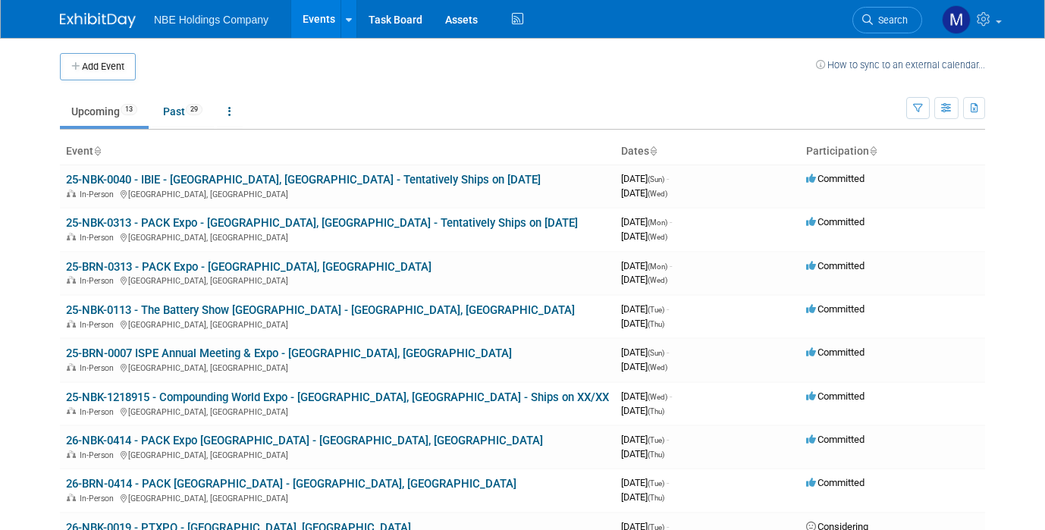 This screenshot has width=1045, height=530. What do you see at coordinates (653, 151) in the screenshot?
I see `a: Sort by Start Date` at bounding box center [653, 151].